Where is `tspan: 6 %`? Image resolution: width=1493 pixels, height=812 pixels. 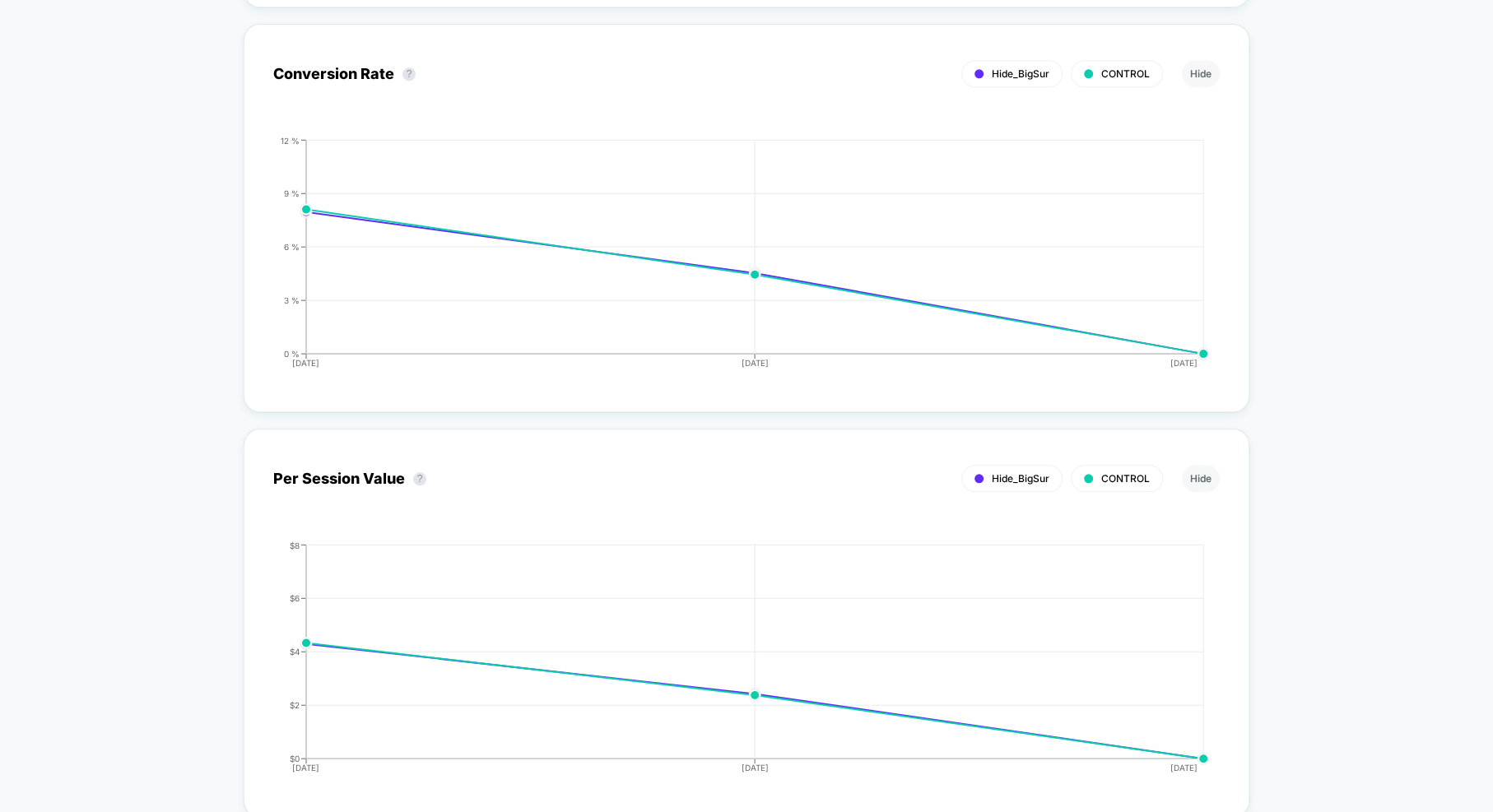 tspan: 6 % is located at coordinates (291, 246).